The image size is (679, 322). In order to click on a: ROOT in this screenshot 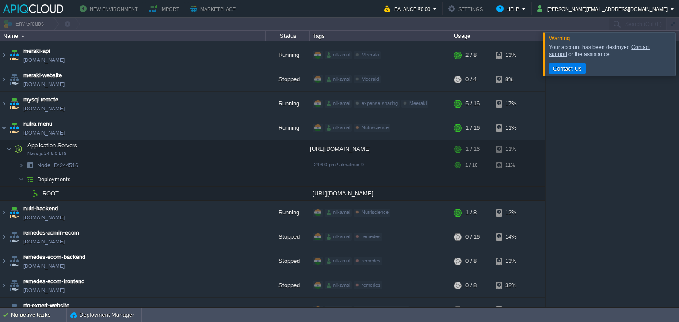, I will do `click(51, 193)`.